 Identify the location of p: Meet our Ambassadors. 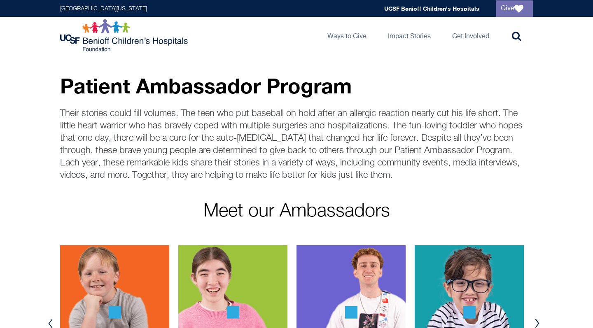
(296, 211).